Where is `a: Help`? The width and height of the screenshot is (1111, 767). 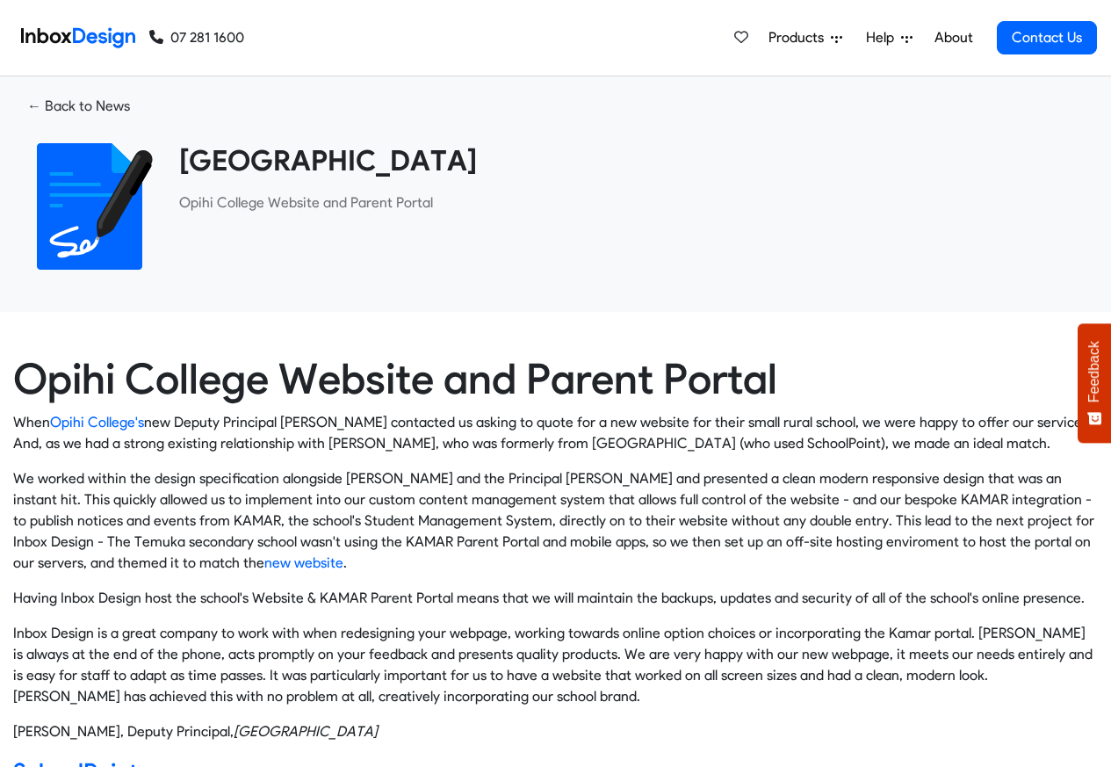 a: Help is located at coordinates (889, 38).